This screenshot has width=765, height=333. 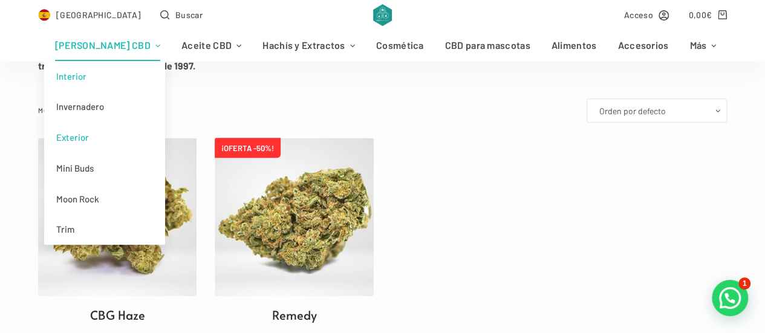 I want to click on a: Exterior, so click(x=105, y=137).